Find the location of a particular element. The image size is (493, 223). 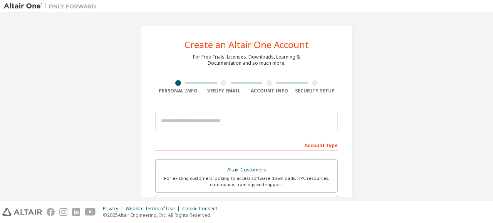

p: © 2025 Altair Engineering, Inc. All Rights Reserved. is located at coordinates (162, 215).